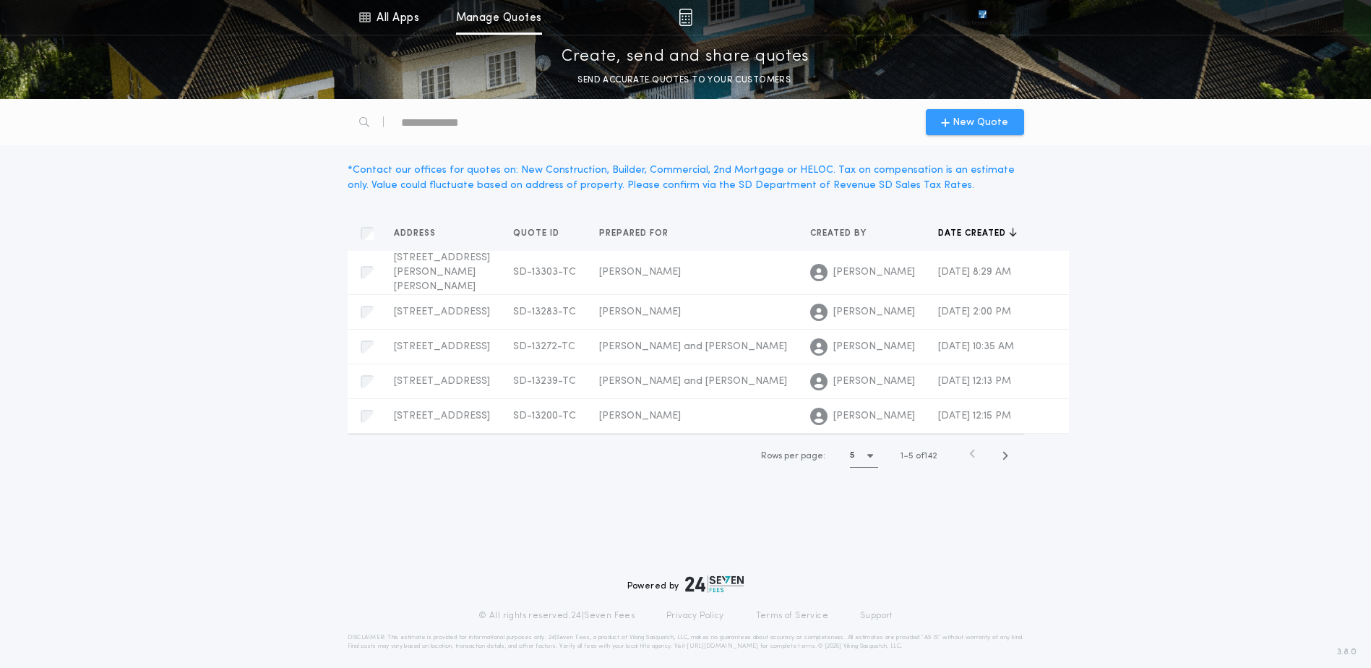 Image resolution: width=1371 pixels, height=668 pixels. Describe the element at coordinates (852, 455) in the screenshot. I see `h1: 5` at that location.